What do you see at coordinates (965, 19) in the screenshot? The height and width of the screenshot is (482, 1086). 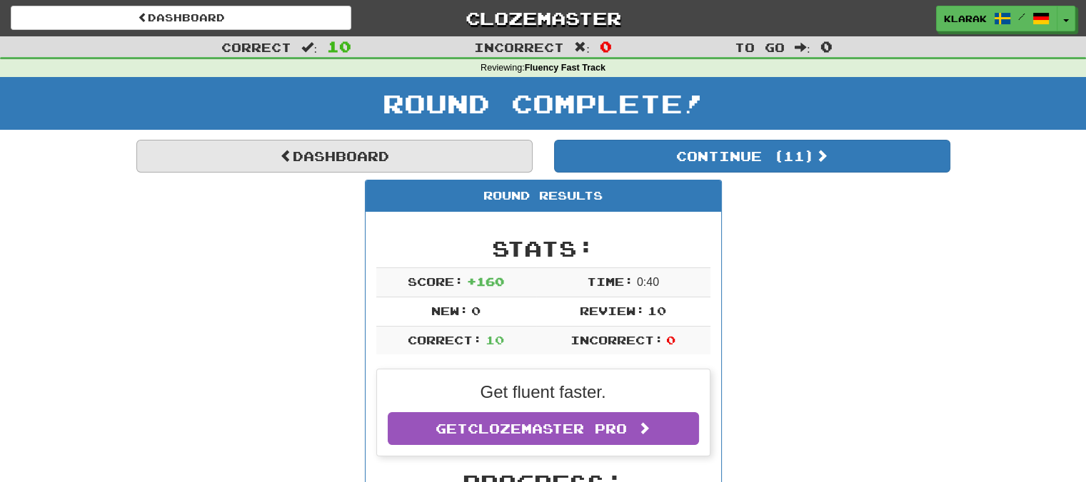 I see `span: KLARAK` at bounding box center [965, 19].